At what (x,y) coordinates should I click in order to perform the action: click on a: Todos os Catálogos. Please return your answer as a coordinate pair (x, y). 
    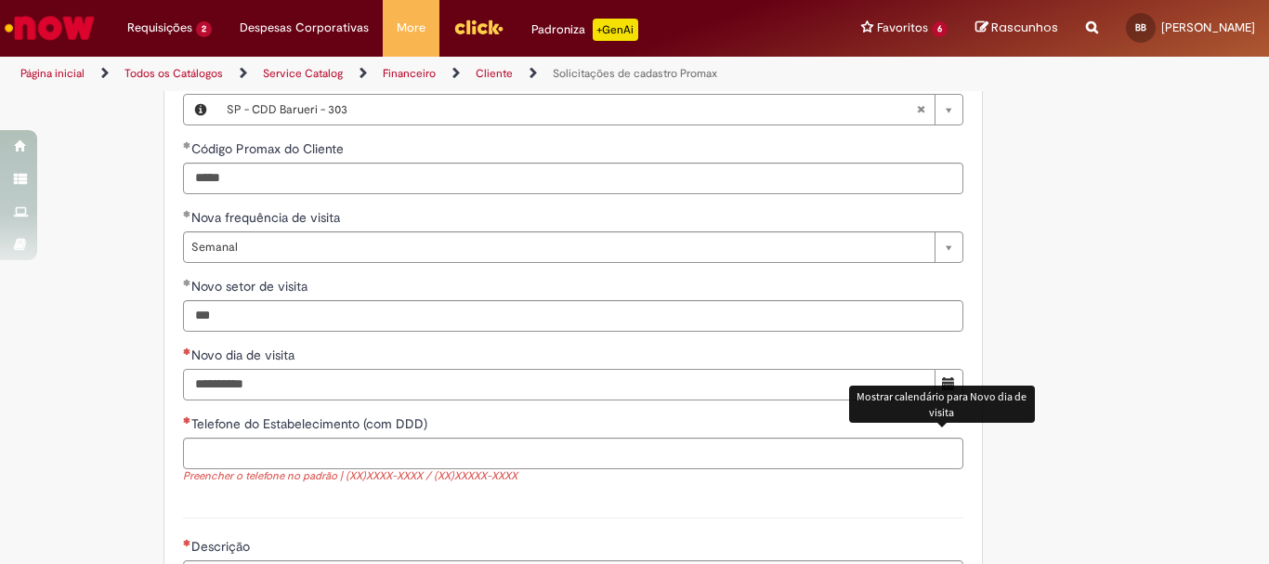
    Looking at the image, I should click on (174, 73).